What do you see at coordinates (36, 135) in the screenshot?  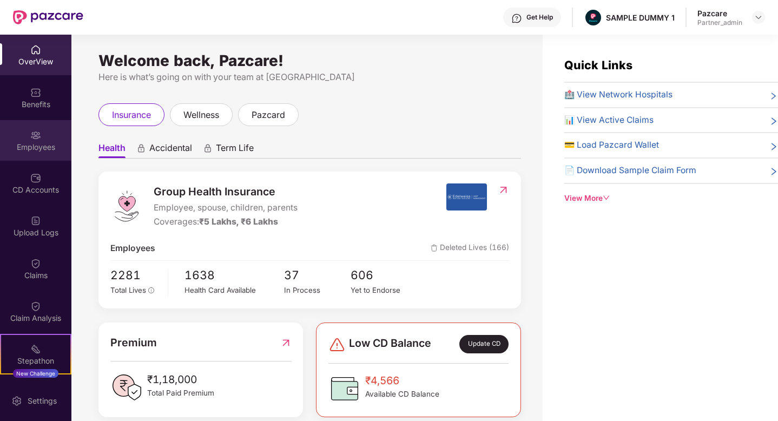 I see `img: svg+xml;base64,PHN2ZyBpZD0iRW1wbG95ZWVzIiB4bWxucz0iaHR0cDovL3d3dy53My5vcmcvMjAwMC9zdmciIHdpZHRoPS...` at bounding box center [36, 135].